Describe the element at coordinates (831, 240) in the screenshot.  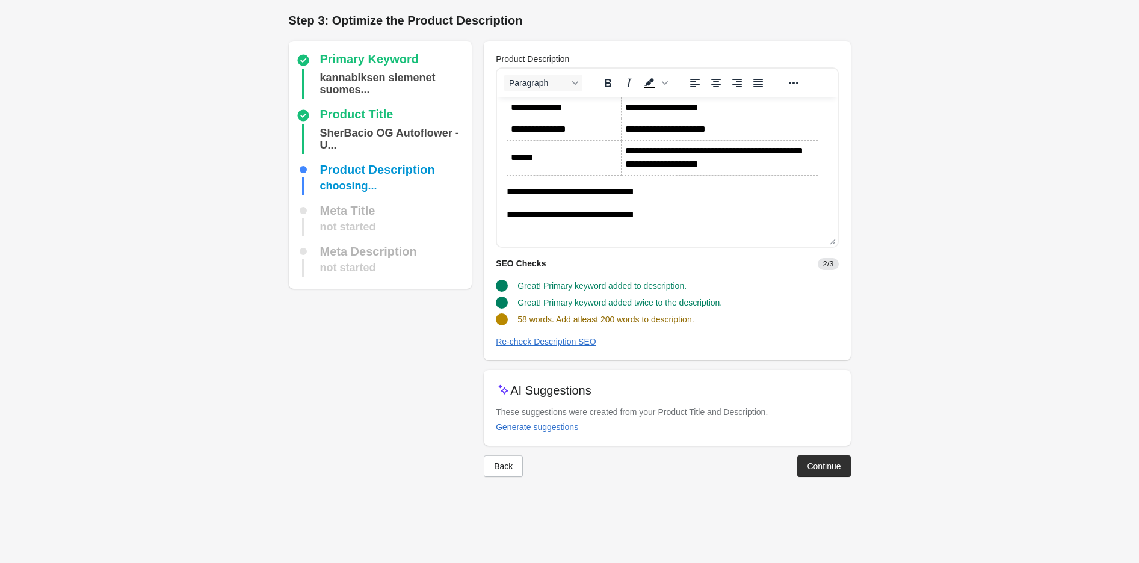
I see `div: Press the Up and Down arrow keys to resize the editor.` at that location.